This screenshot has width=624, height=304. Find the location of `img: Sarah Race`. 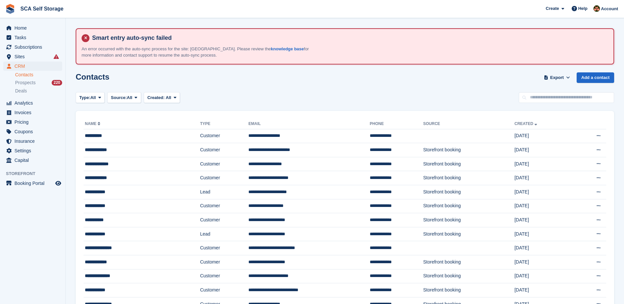

img: Sarah Race is located at coordinates (596, 9).